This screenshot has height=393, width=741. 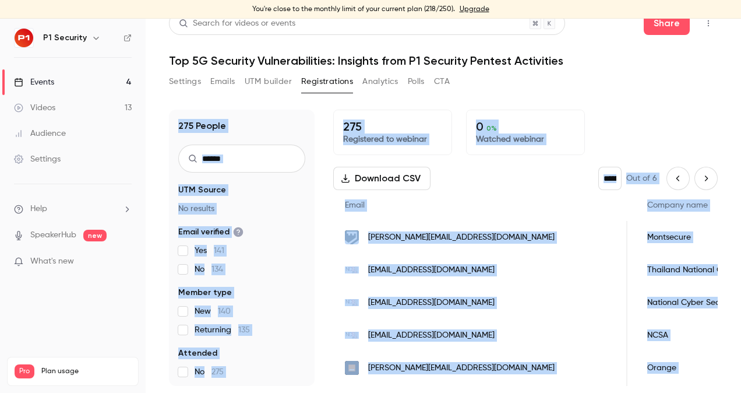 What do you see at coordinates (202, 126) in the screenshot?
I see `h1: 275 People` at bounding box center [202, 126].